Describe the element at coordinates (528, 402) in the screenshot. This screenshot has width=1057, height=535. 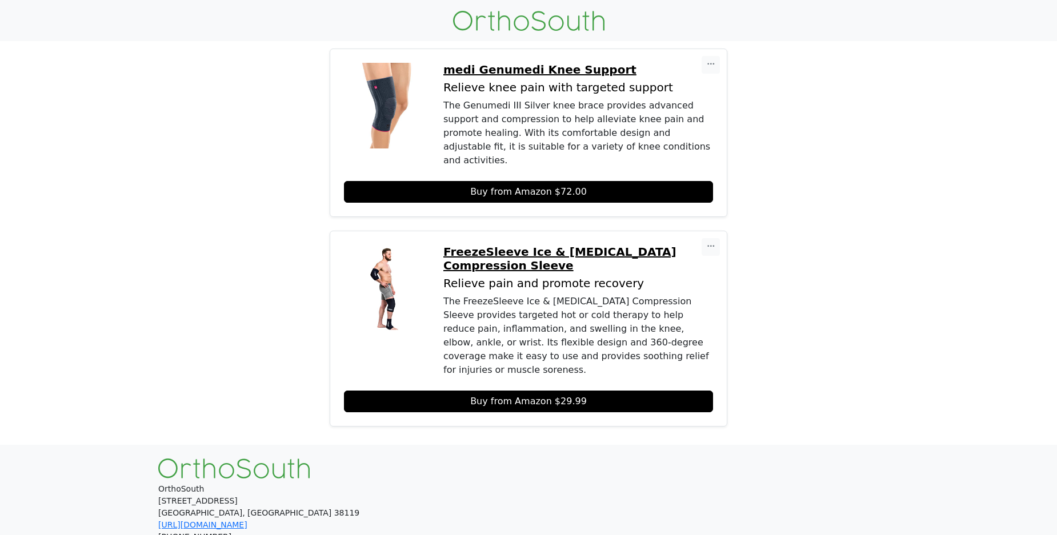
I see `a: Buy from Amazon $29.99` at that location.